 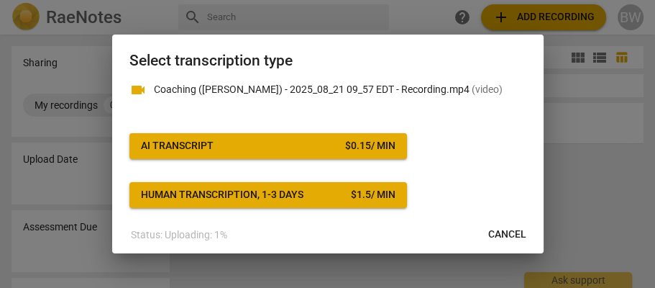 I want to click on div: Human transcription, 1-3 days, so click(x=222, y=195).